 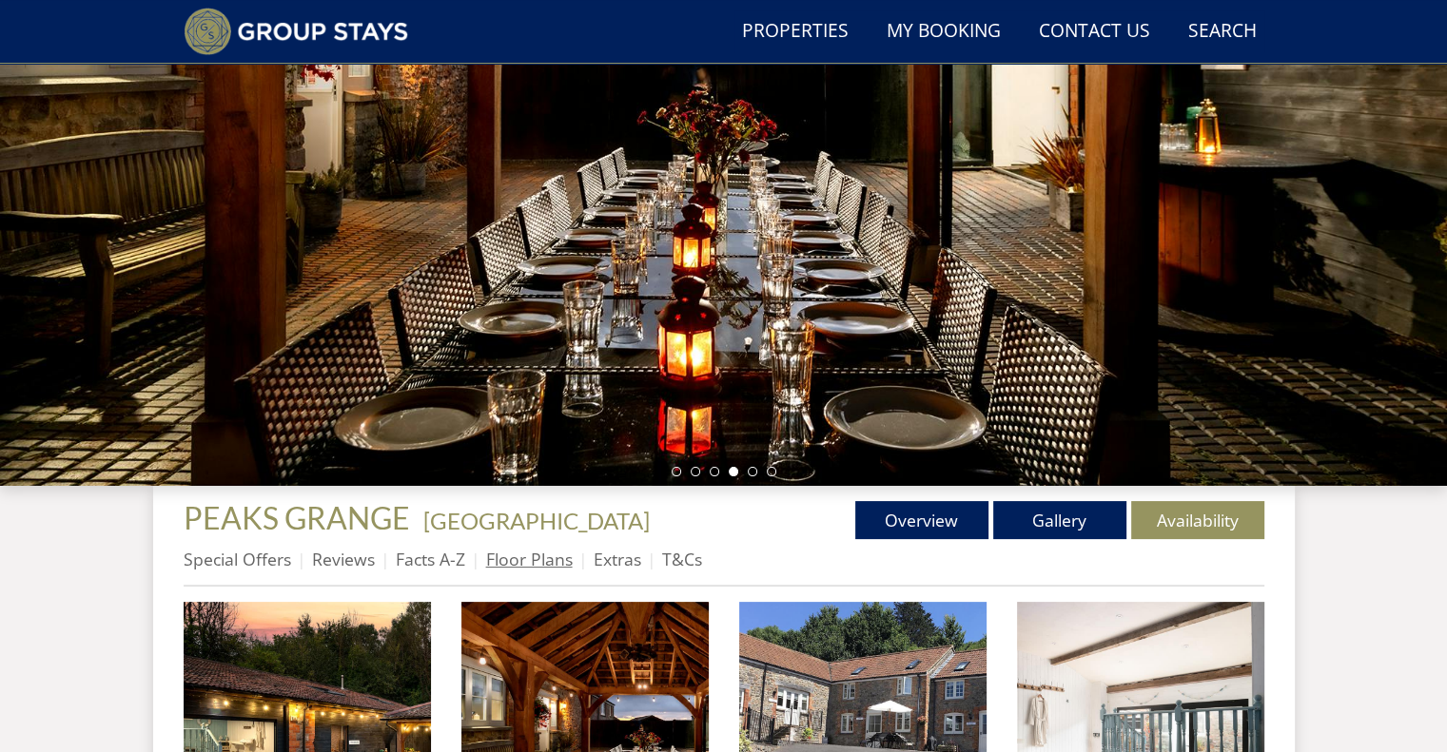 I want to click on img: Group Stays, so click(x=296, y=31).